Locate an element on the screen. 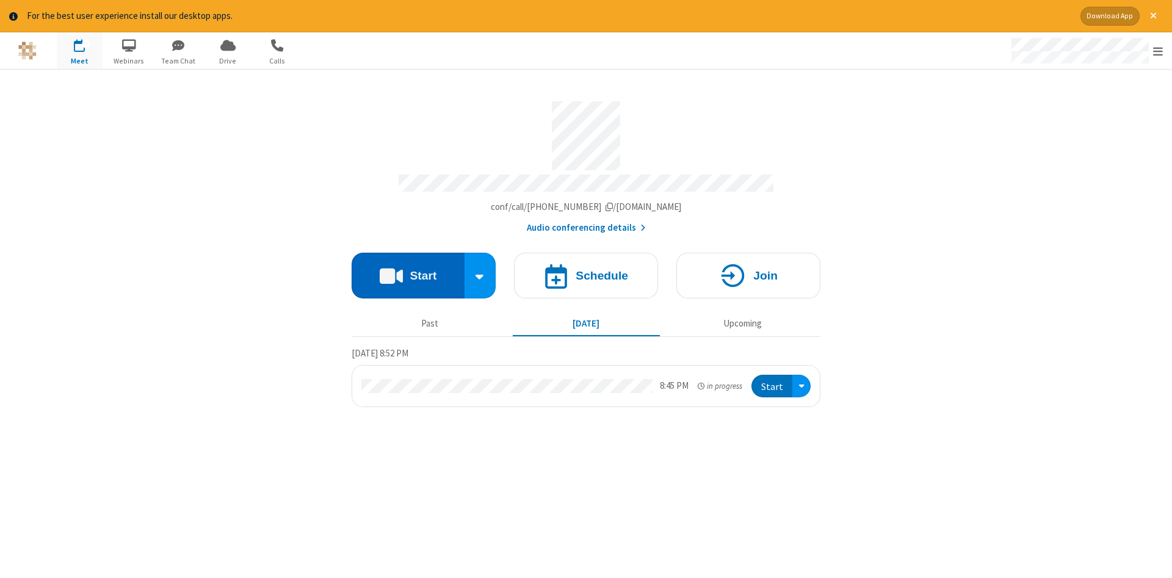  button: Upcoming is located at coordinates (743, 324).